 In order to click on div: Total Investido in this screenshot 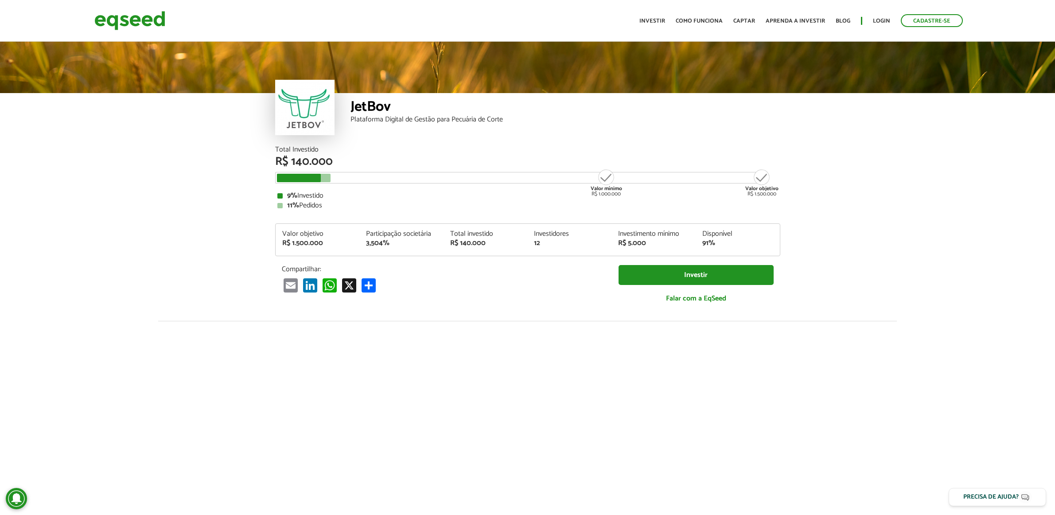, I will do `click(528, 150)`.